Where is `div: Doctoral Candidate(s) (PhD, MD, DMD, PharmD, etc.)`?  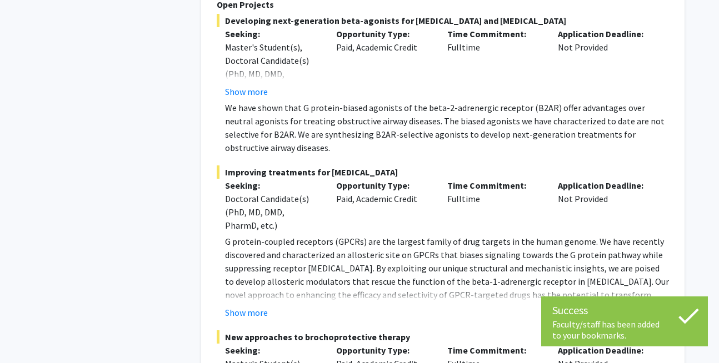
div: Doctoral Candidate(s) (PhD, MD, DMD, PharmD, etc.) is located at coordinates (272, 212).